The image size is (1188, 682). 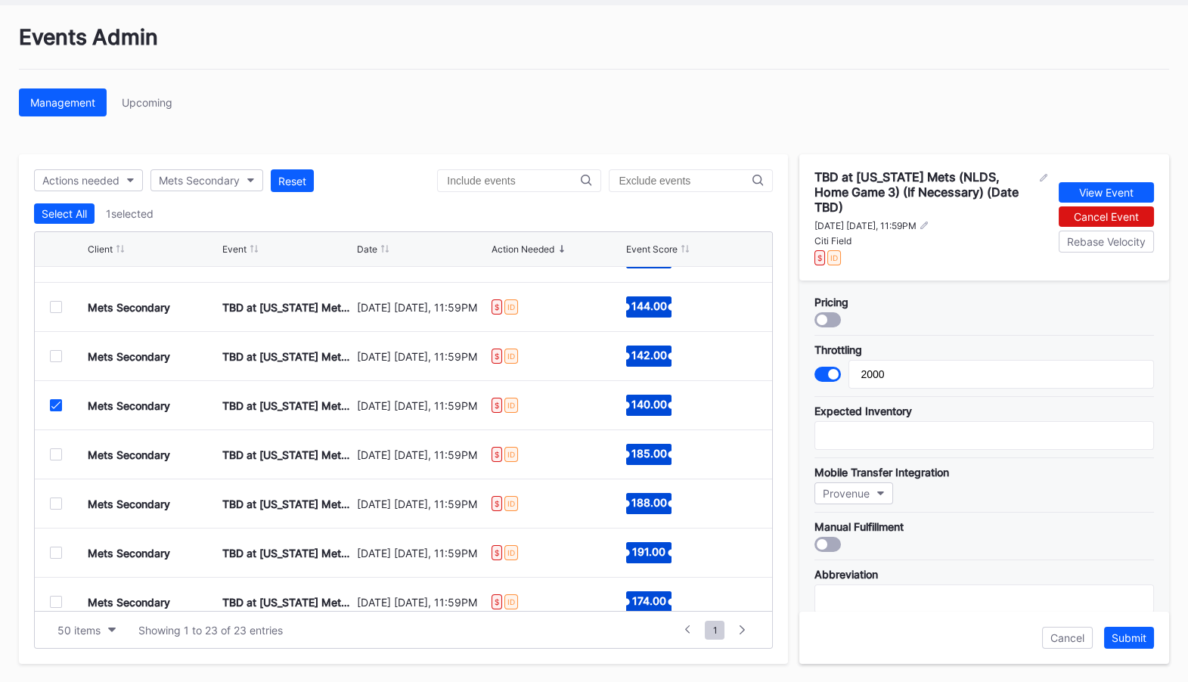 I want to click on text: 191.00, so click(x=649, y=551).